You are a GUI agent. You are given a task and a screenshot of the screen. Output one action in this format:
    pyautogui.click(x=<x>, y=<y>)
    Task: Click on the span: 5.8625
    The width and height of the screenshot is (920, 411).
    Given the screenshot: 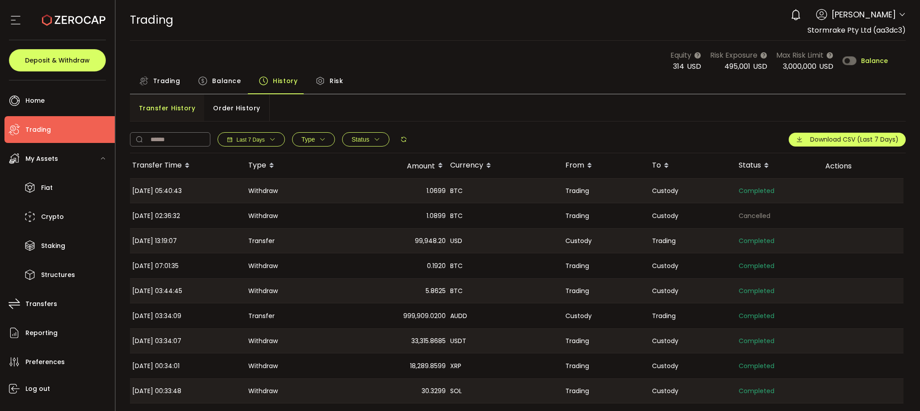 What is the action you would take?
    pyautogui.click(x=435, y=291)
    